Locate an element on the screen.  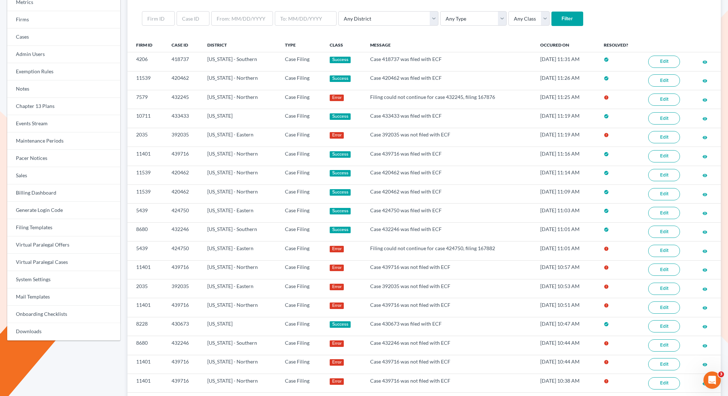
td: Case 432246 was not filed with ECF is located at coordinates (449, 345).